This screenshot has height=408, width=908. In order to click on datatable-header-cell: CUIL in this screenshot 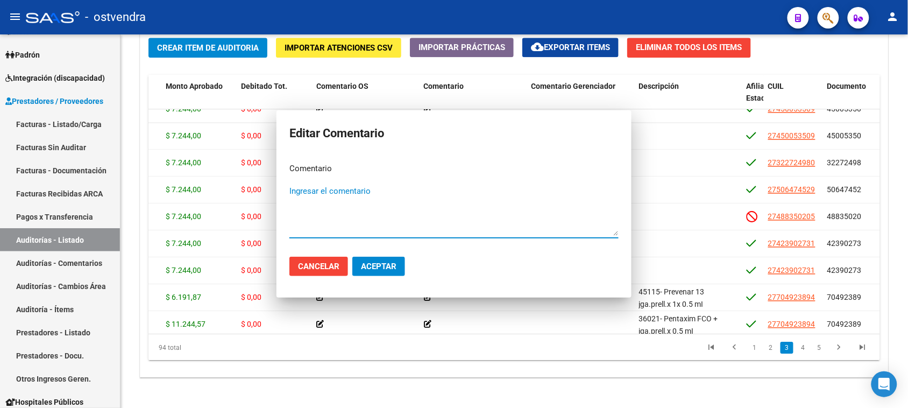, I will do `click(793, 98)`.